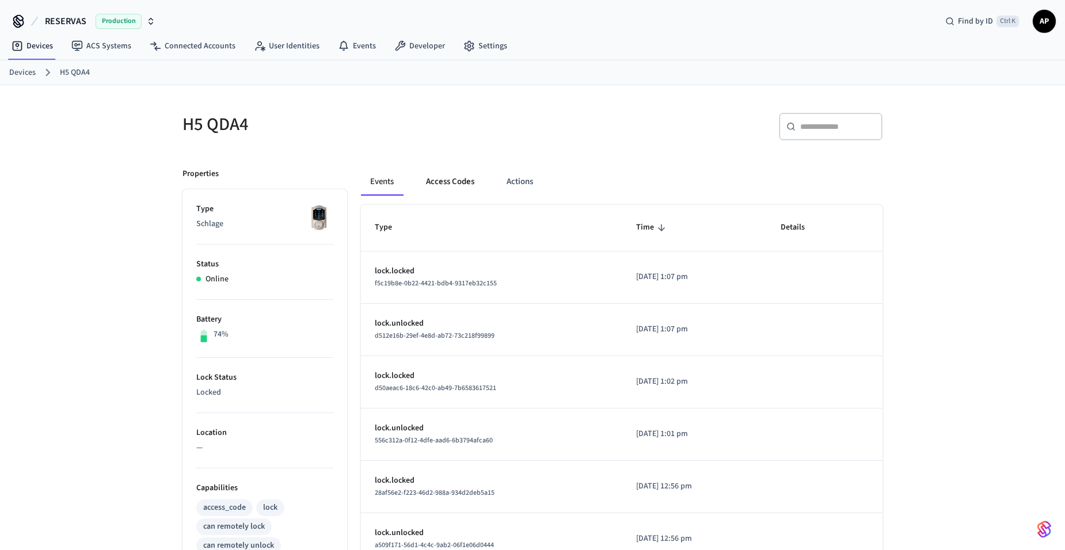  I want to click on p: Properties, so click(200, 174).